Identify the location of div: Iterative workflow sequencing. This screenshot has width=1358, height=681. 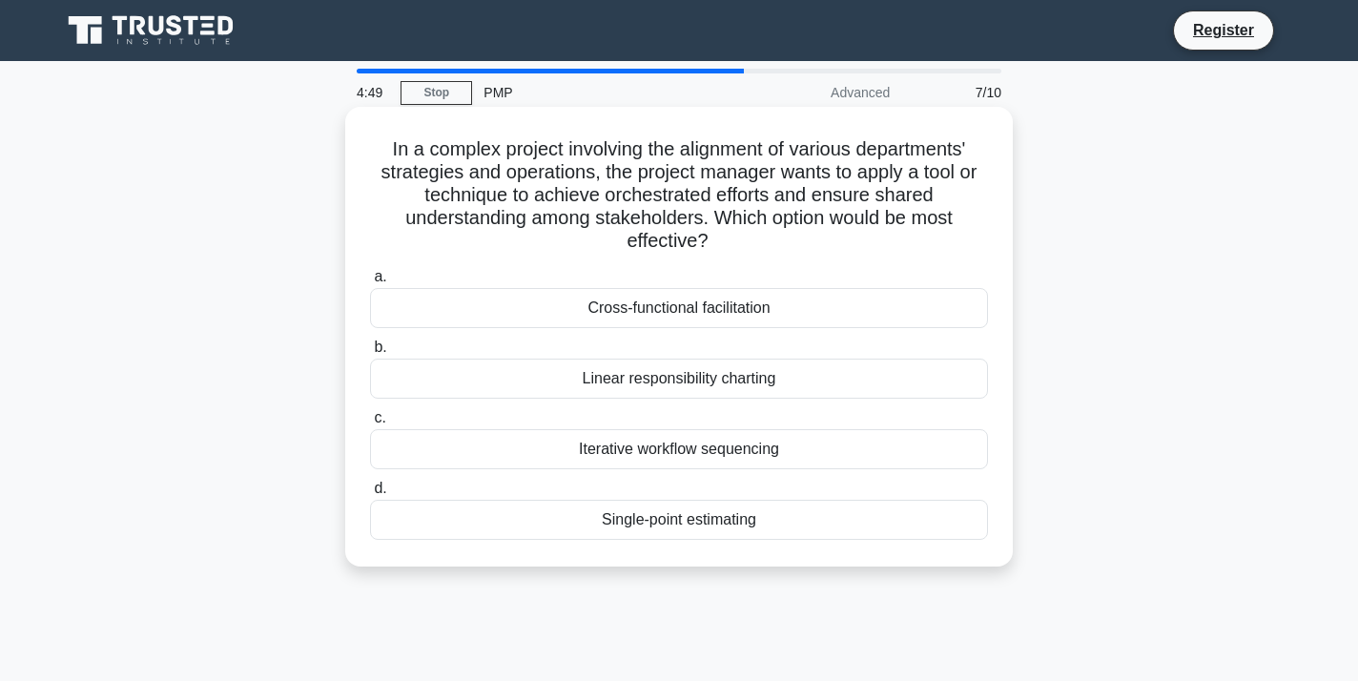
(679, 449).